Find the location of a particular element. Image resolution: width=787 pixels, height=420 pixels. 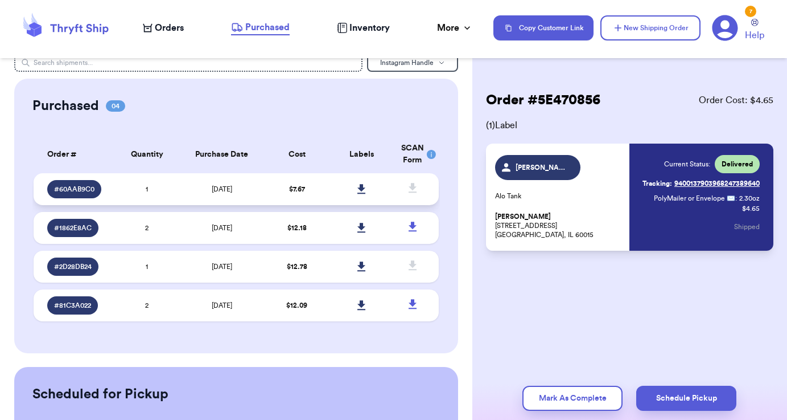

div: SCAN Form is located at coordinates (413, 154).